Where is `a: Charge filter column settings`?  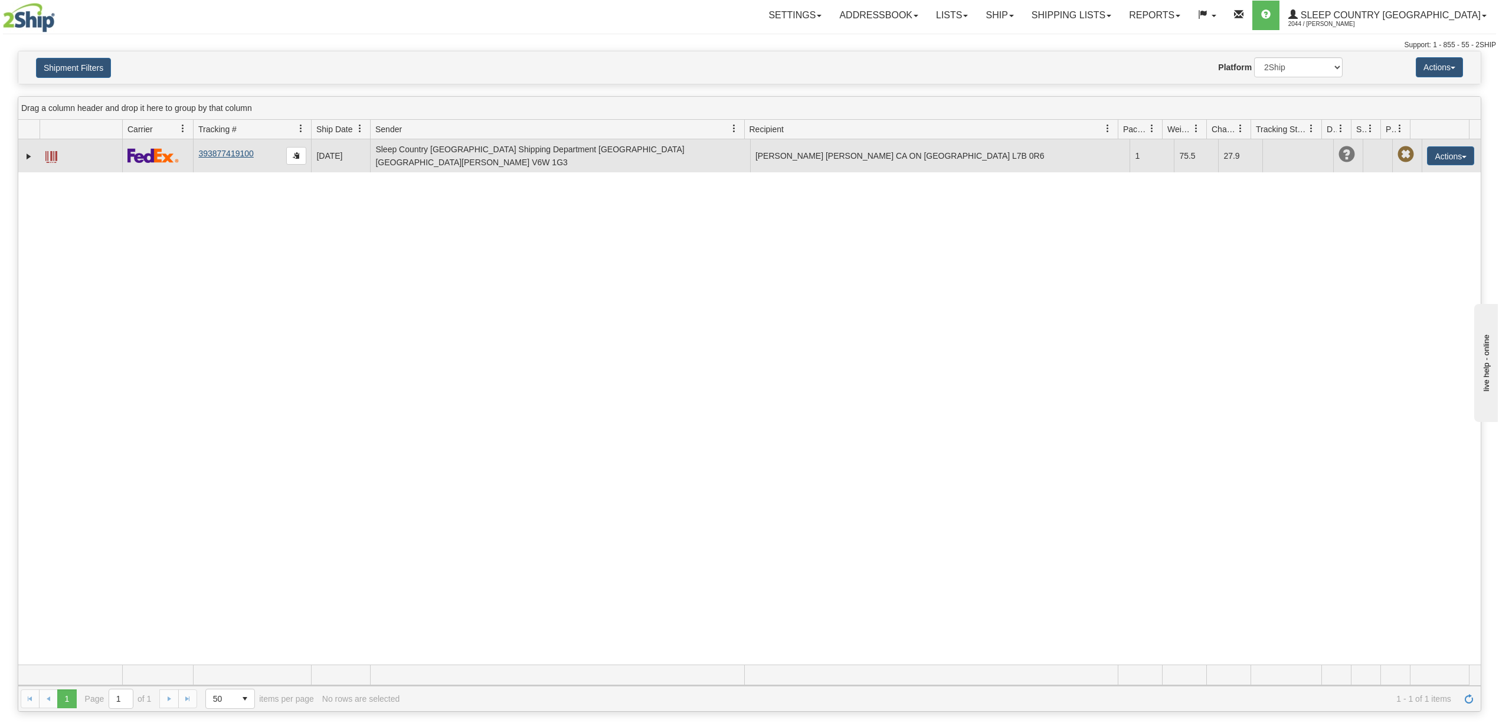 a: Charge filter column settings is located at coordinates (1240, 129).